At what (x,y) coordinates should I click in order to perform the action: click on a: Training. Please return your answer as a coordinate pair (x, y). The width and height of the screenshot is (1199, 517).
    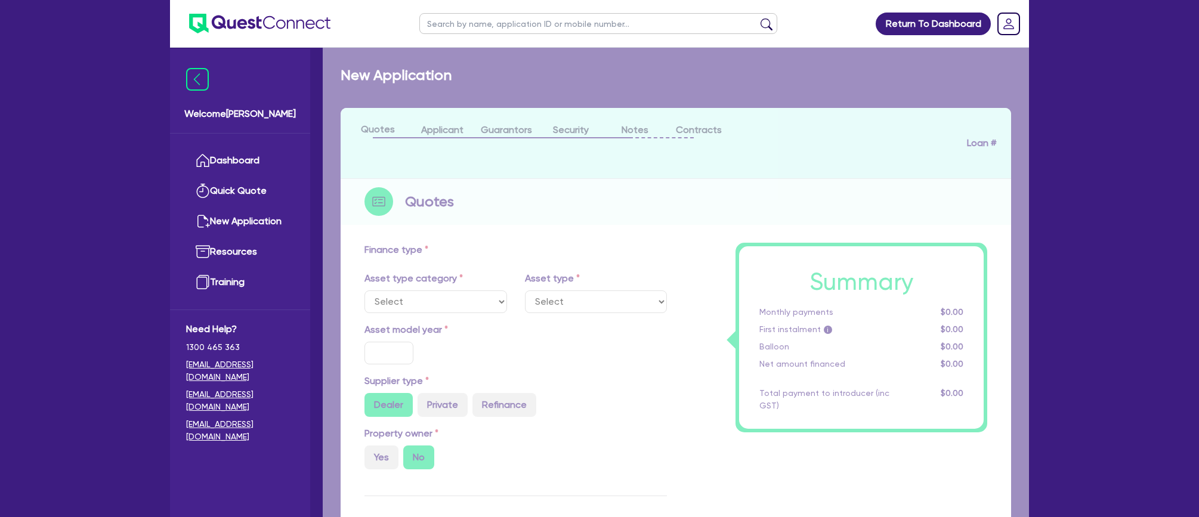
    Looking at the image, I should click on (240, 282).